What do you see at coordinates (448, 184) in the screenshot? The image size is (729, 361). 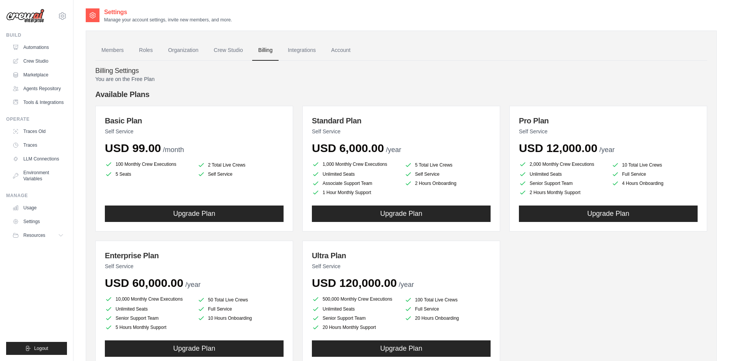 I see `li: 2 Hours Onboarding` at bounding box center [448, 184].